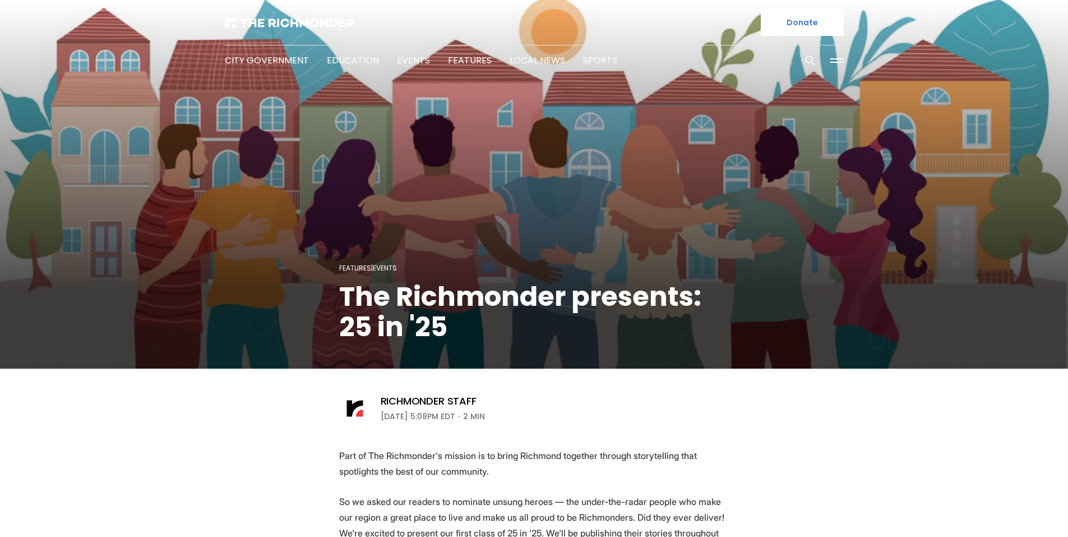 This screenshot has height=537, width=1068. I want to click on a: City Government, so click(267, 60).